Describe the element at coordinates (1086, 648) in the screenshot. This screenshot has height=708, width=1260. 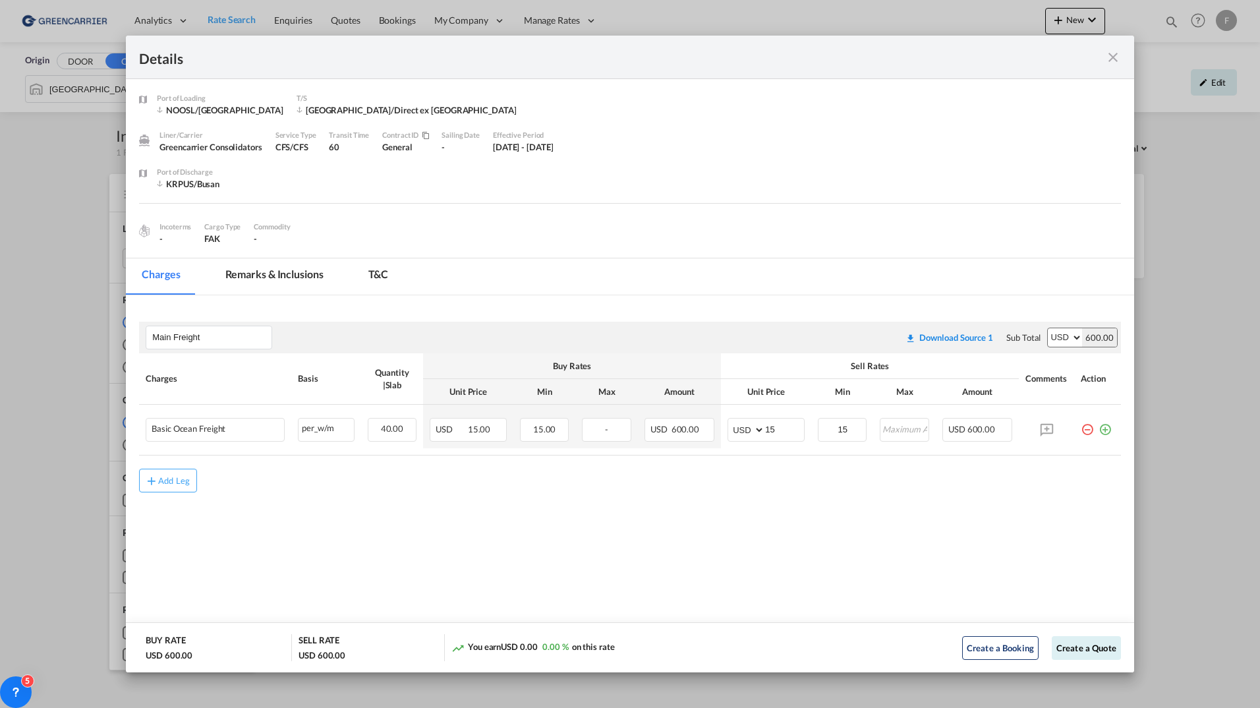
I see `button: Create a Quote` at that location.